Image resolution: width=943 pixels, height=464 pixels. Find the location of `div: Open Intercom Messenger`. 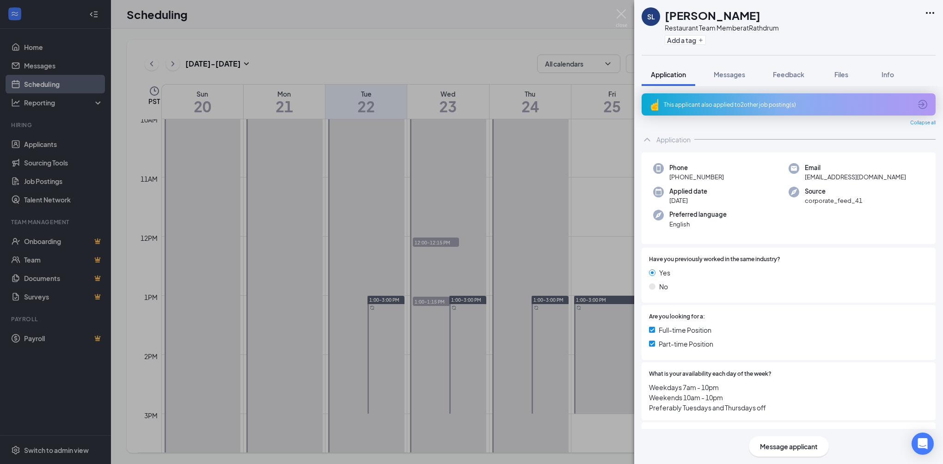

div: Open Intercom Messenger is located at coordinates (922, 444).